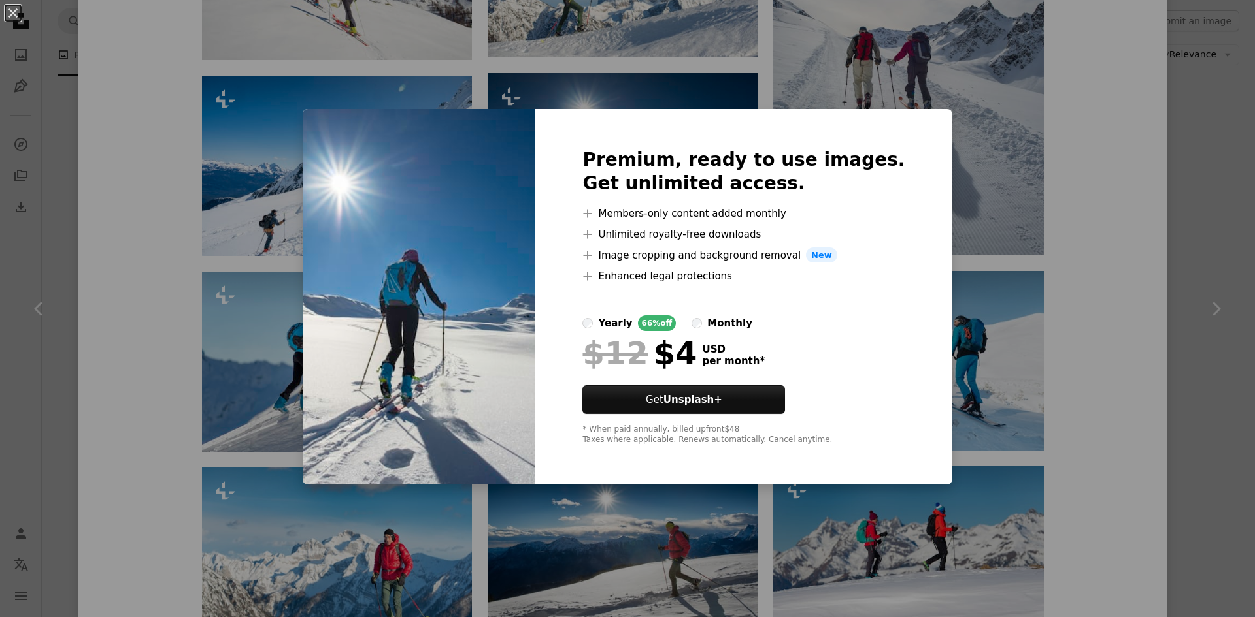 The height and width of the screenshot is (617, 1255). I want to click on span: USD, so click(733, 350).